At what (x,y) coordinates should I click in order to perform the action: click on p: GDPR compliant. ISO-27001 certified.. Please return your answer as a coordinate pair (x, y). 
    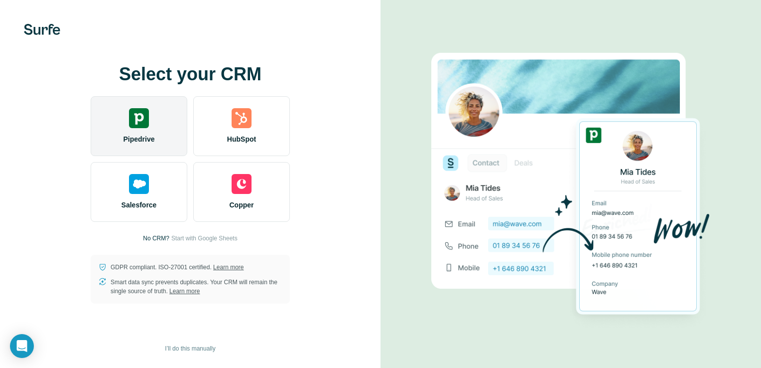
    Looking at the image, I should click on (177, 267).